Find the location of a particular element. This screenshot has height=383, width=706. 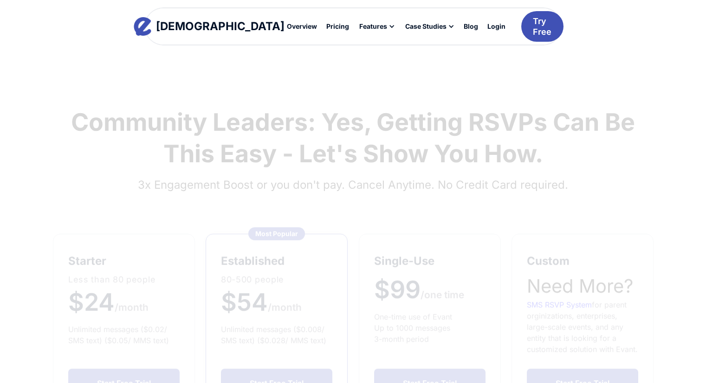

a: month is located at coordinates (286, 302).